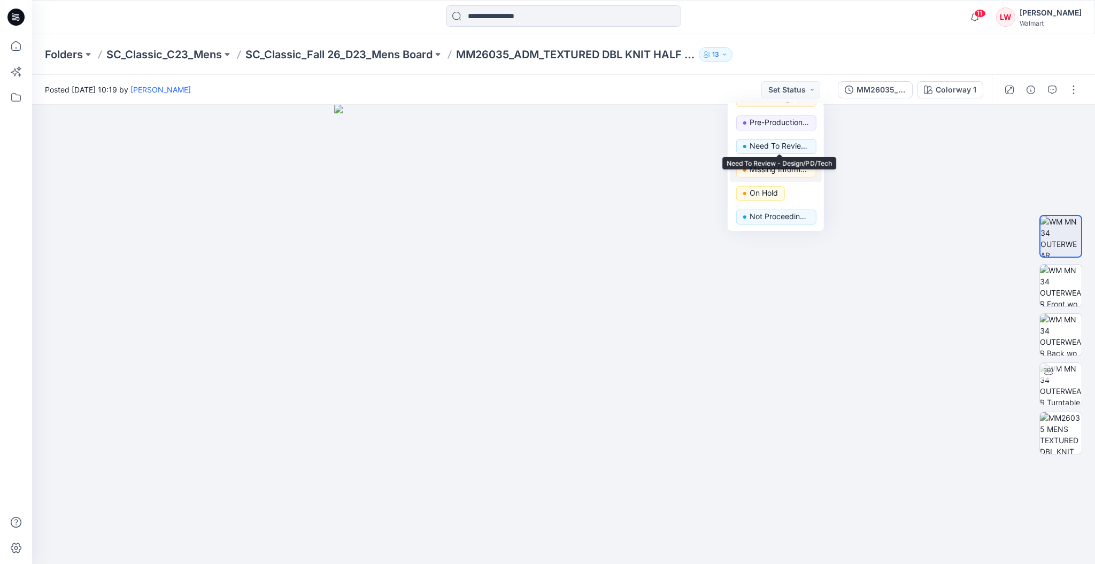 The height and width of the screenshot is (564, 1095). I want to click on div: LW, so click(1005, 17).